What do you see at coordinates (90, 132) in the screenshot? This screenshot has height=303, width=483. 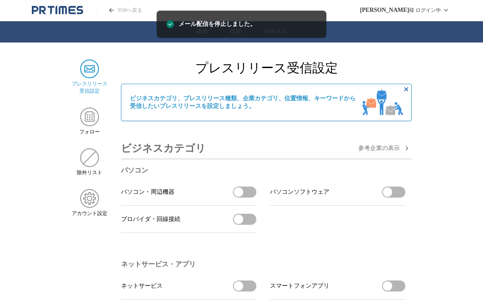 I see `span: フォロー` at bounding box center [90, 132].